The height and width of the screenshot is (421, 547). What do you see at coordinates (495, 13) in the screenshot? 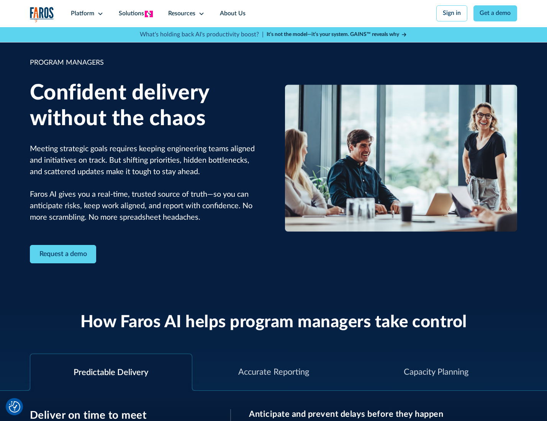
I see `a: Get a demo` at bounding box center [495, 13].